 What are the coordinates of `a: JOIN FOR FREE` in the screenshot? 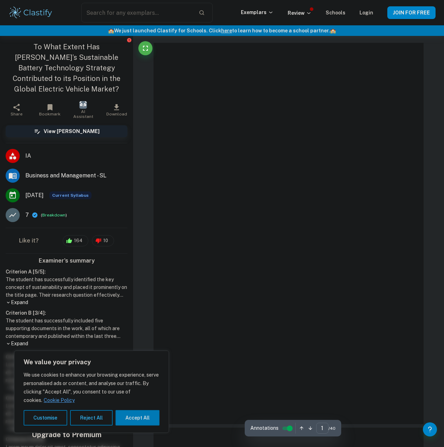 It's located at (412, 13).